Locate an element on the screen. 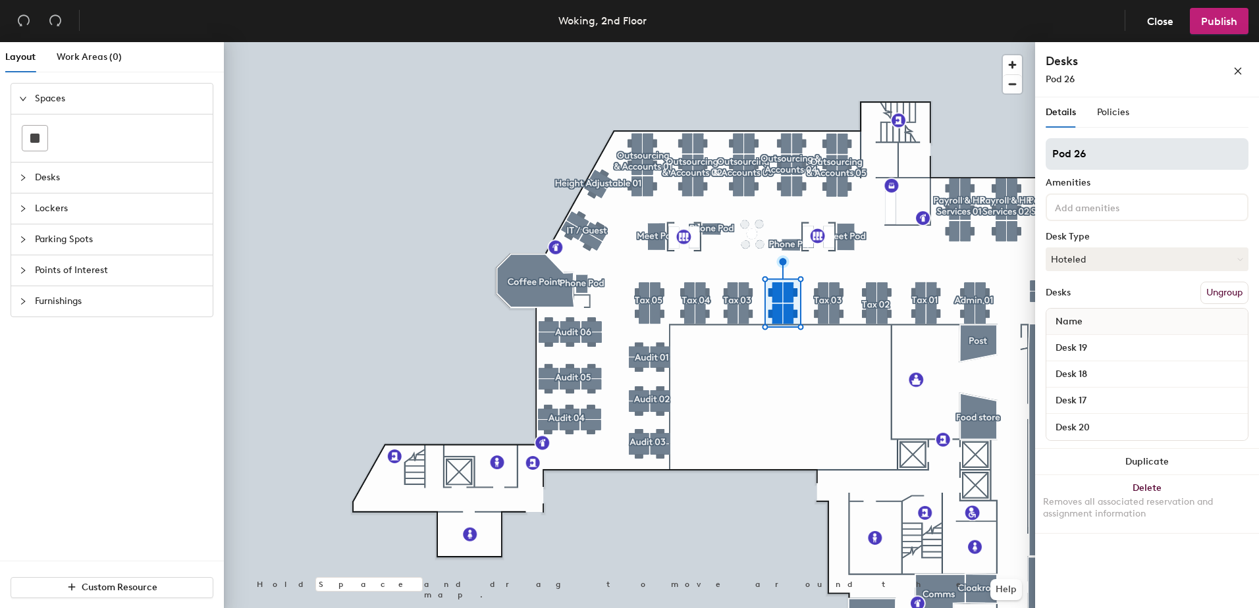  span: Work Areas (0) is located at coordinates (89, 57).